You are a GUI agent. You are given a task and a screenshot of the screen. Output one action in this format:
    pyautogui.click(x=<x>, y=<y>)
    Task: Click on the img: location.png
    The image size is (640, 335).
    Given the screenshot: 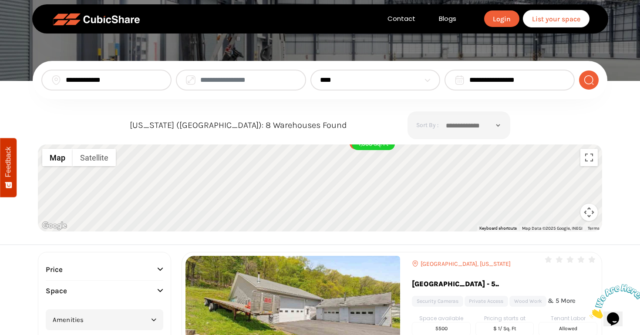 What is the action you would take?
    pyautogui.click(x=56, y=80)
    